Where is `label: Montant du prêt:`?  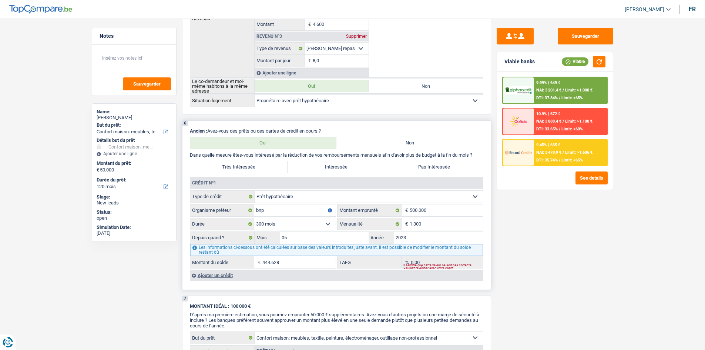 label: Montant du prêt: is located at coordinates (133, 163).